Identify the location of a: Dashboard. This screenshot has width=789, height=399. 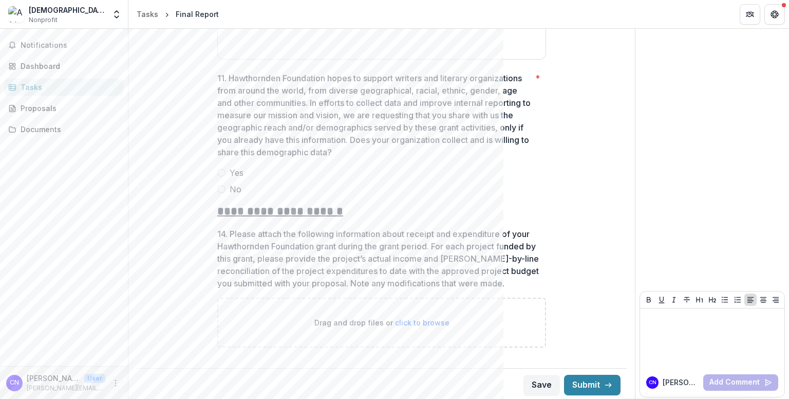
(64, 66).